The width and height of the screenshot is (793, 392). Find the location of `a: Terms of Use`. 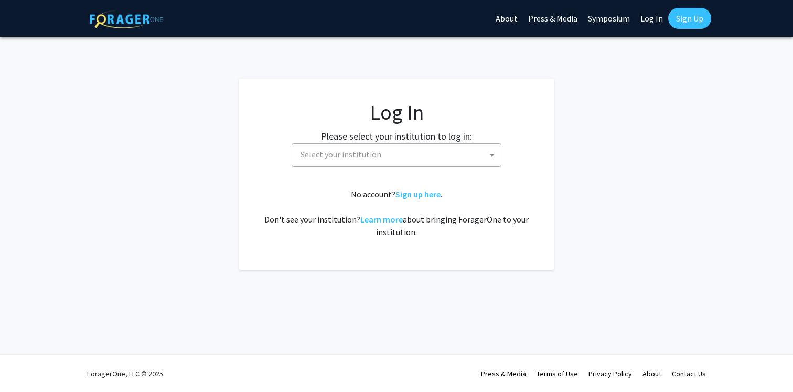

a: Terms of Use is located at coordinates (557, 373).